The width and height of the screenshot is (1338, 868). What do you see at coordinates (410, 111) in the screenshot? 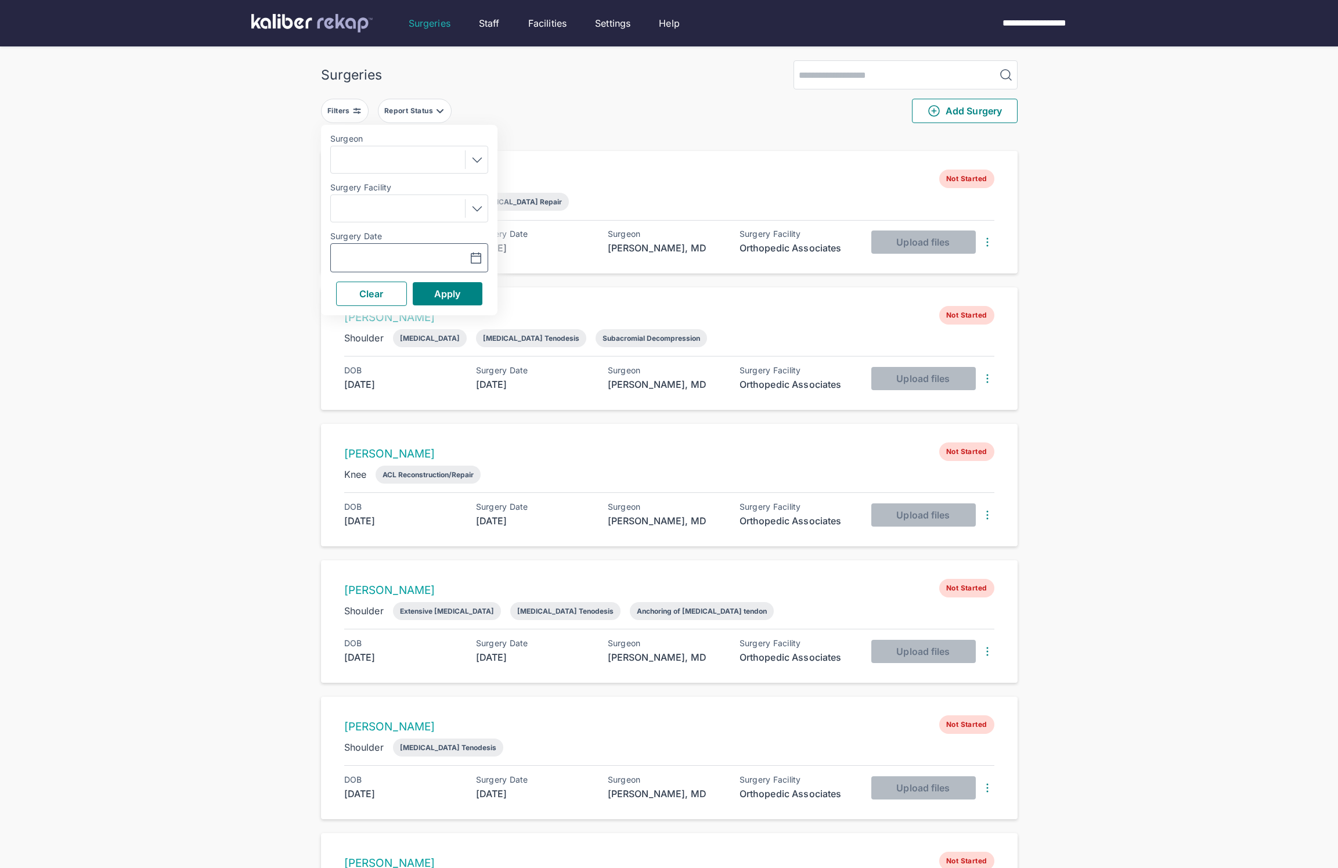
I see `div: Report Status` at bounding box center [410, 111].